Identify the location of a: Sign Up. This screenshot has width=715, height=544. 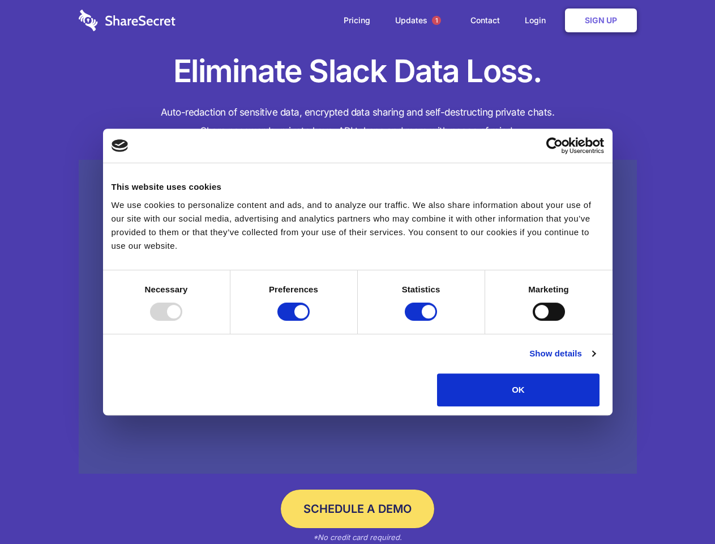
(601, 20).